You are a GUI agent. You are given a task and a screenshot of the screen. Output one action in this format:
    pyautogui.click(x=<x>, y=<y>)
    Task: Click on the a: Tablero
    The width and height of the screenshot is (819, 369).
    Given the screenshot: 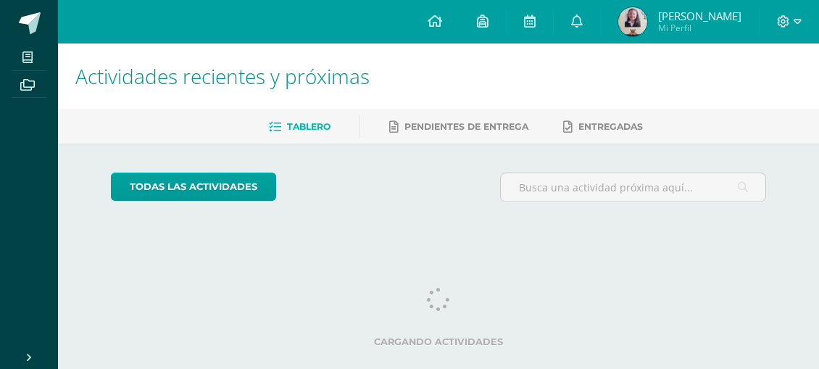 What is the action you would take?
    pyautogui.click(x=299, y=127)
    